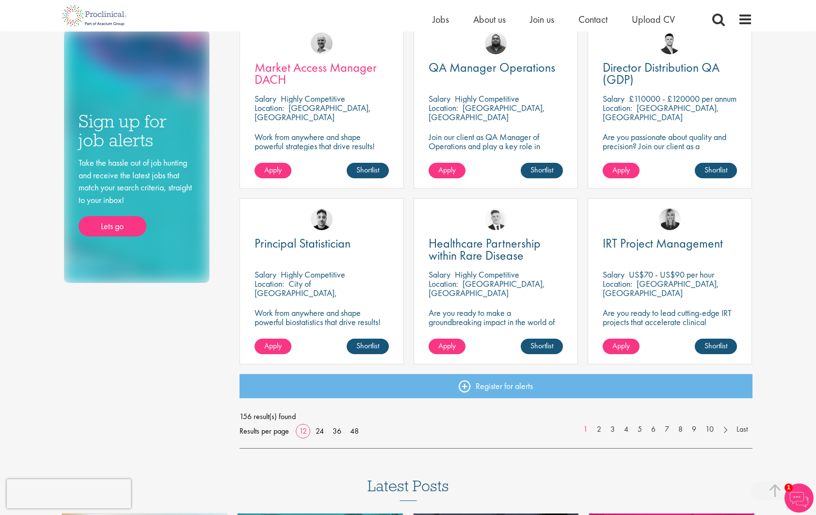  Describe the element at coordinates (788, 487) in the screenshot. I see `span: 1` at that location.